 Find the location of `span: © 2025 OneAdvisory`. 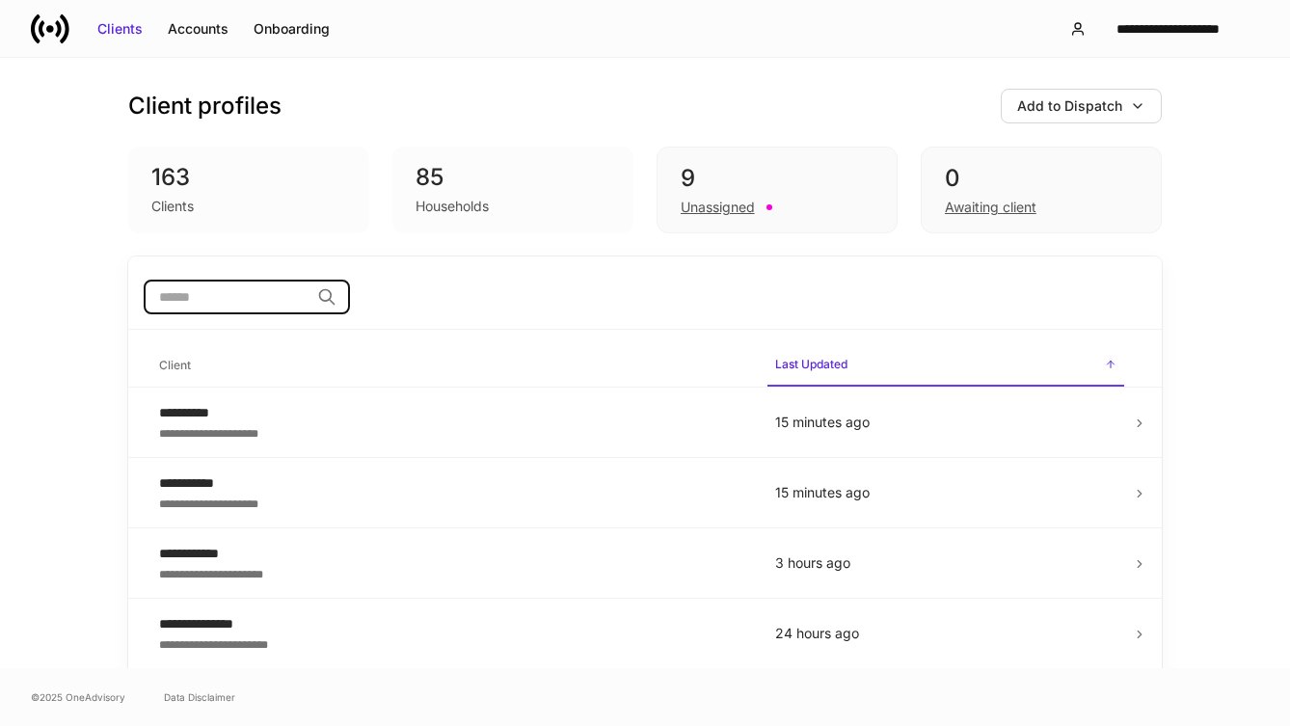

span: © 2025 OneAdvisory is located at coordinates (78, 697).